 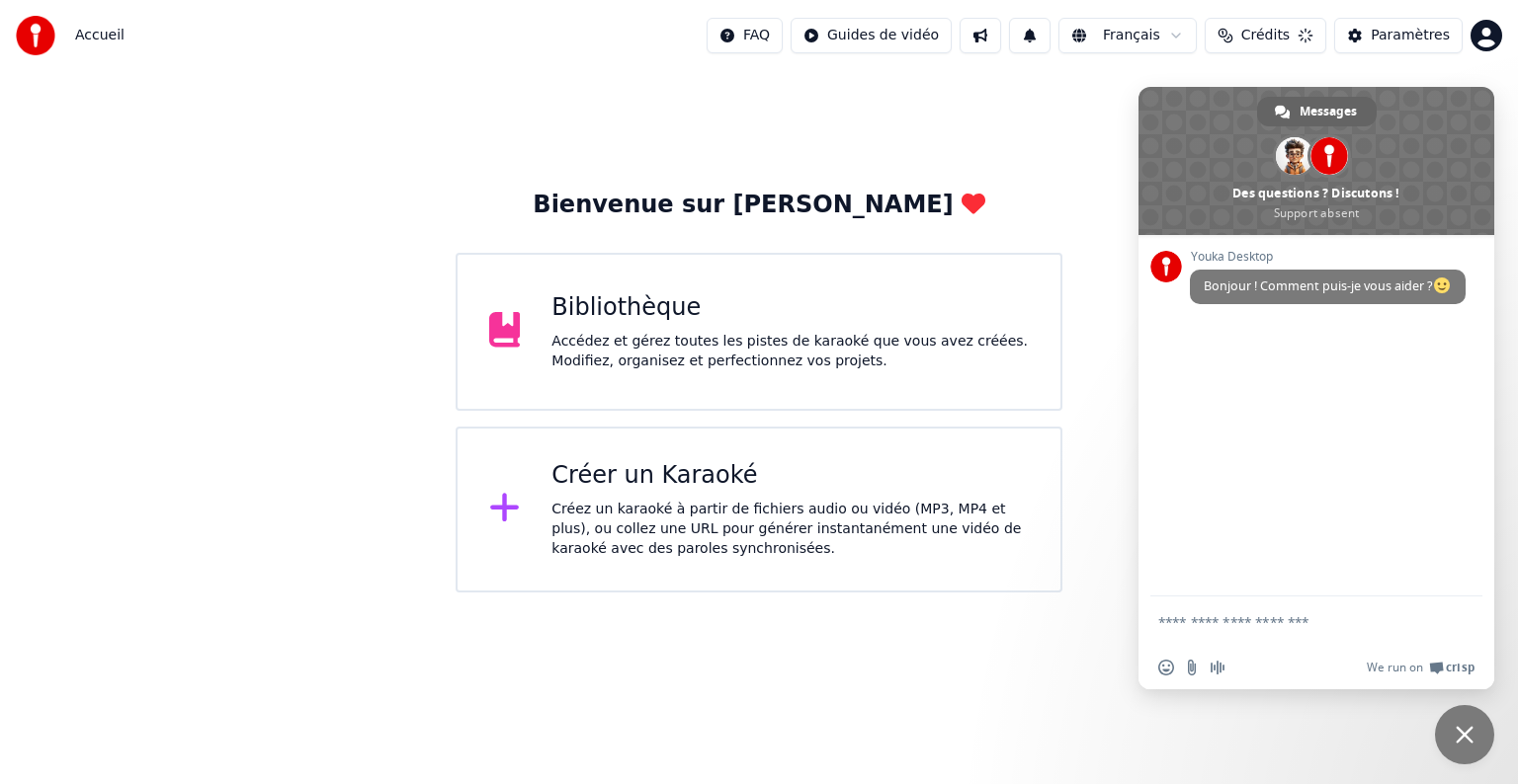 What do you see at coordinates (871, 36) in the screenshot?
I see `button: Guides de vidéo` at bounding box center [871, 36].